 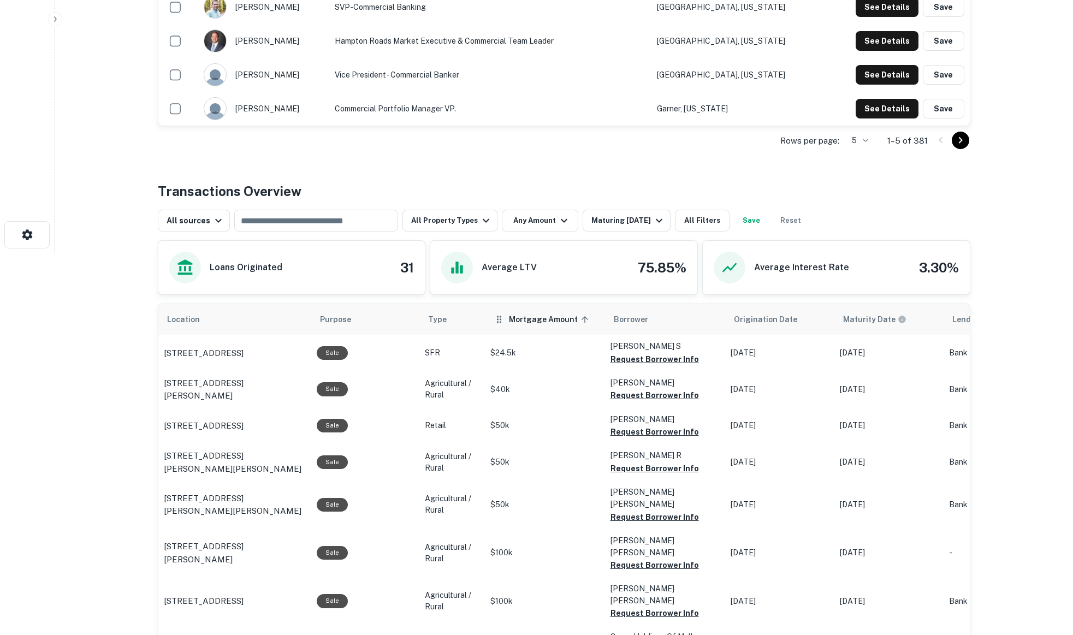 What do you see at coordinates (545, 553) in the screenshot?
I see `p: $100k` at bounding box center [545, 553].